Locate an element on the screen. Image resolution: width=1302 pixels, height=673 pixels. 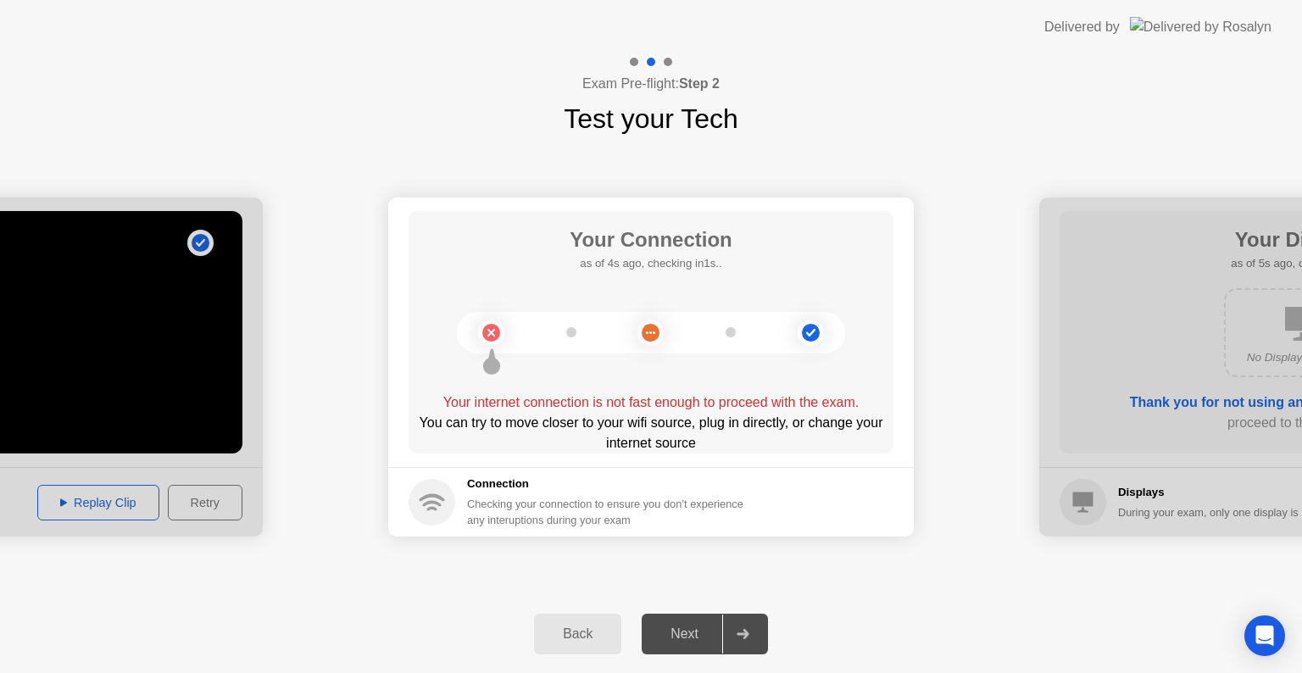
div: Back is located at coordinates (577, 634).